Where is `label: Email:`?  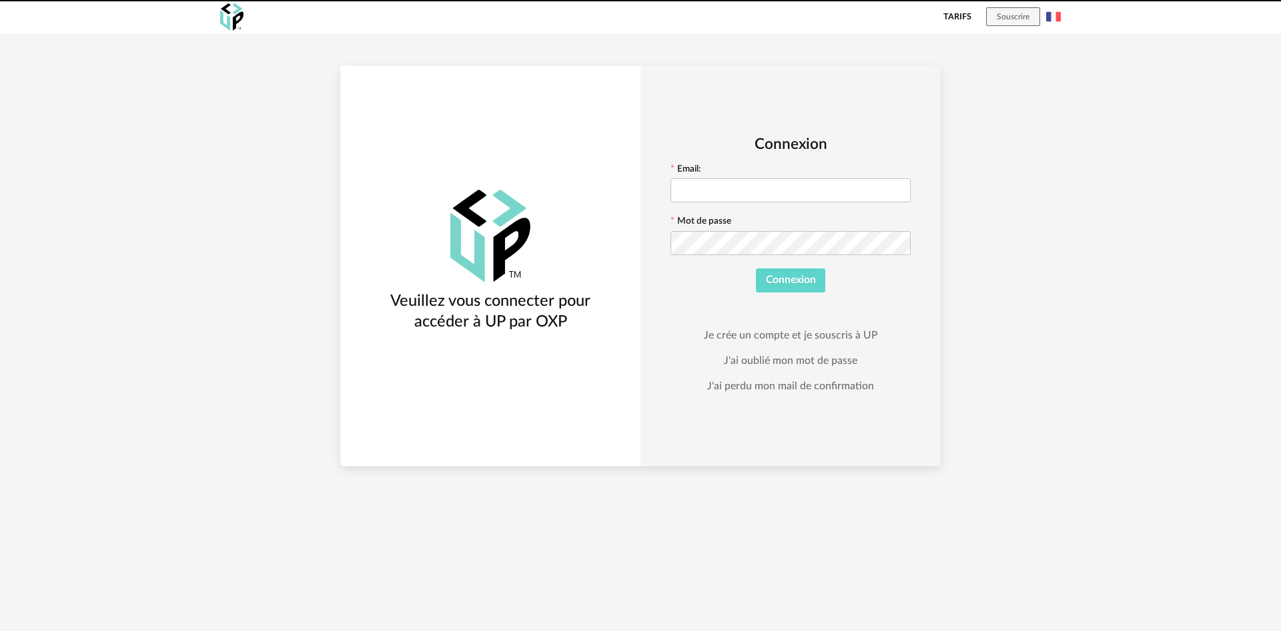 label: Email: is located at coordinates (685, 171).